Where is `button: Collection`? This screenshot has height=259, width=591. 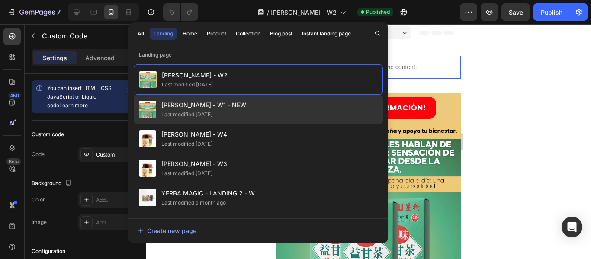
button: Collection is located at coordinates (248, 34).